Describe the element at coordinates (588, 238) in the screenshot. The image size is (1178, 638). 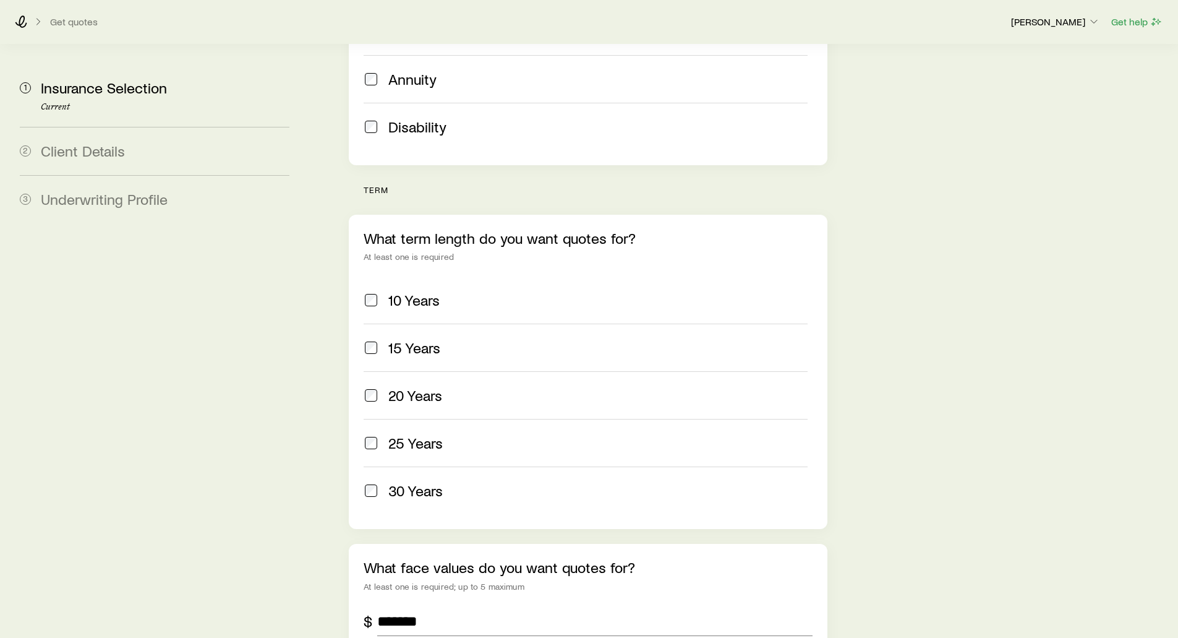
I see `p: What term length do you want quotes for?` at that location.